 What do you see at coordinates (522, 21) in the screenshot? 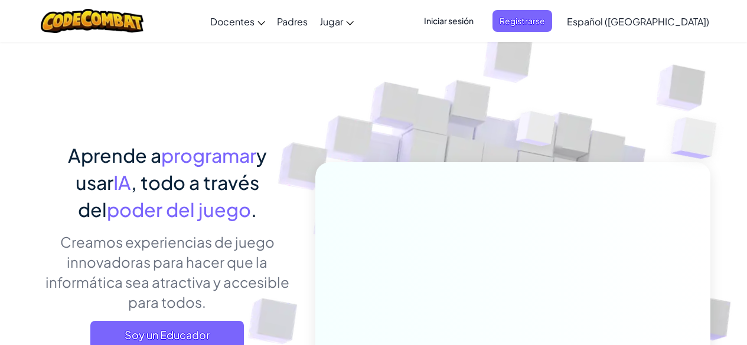
I see `button: Registrarse` at bounding box center [522, 21].